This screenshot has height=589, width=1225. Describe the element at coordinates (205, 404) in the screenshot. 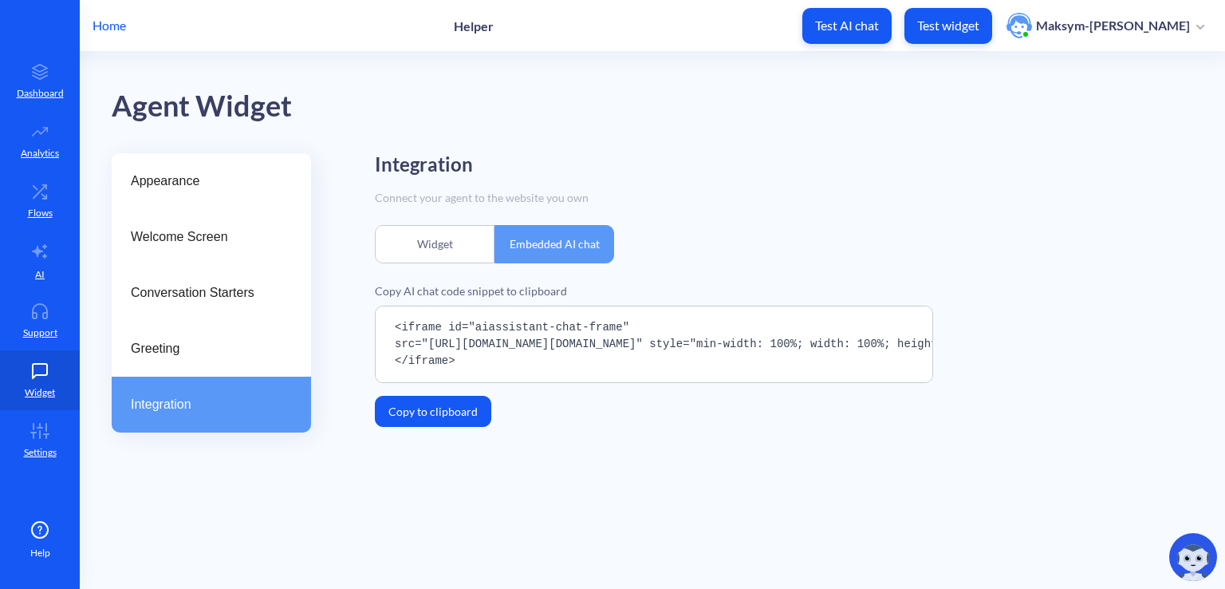

I see `span: Integration` at that location.